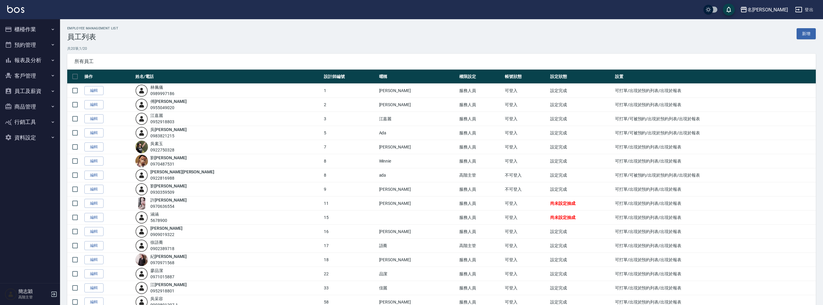  What do you see at coordinates (30, 76) in the screenshot?
I see `button: 客戶管理` at bounding box center [30, 76].